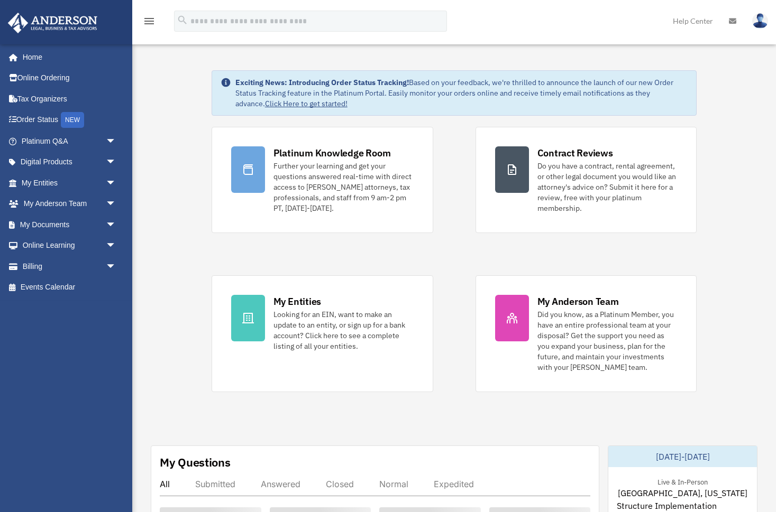 The height and width of the screenshot is (512, 776). Describe the element at coordinates (575, 153) in the screenshot. I see `div: Contract Reviews` at that location.